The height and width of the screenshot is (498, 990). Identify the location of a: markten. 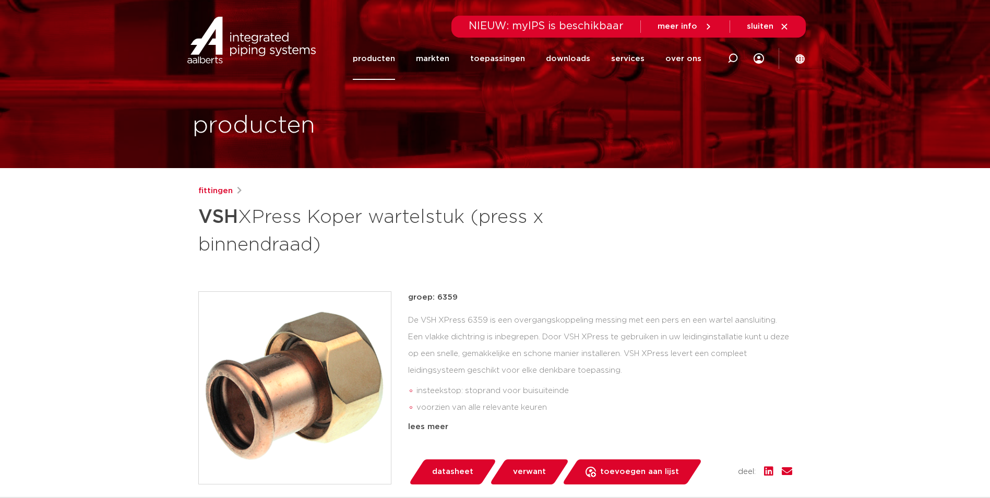
(433, 58).